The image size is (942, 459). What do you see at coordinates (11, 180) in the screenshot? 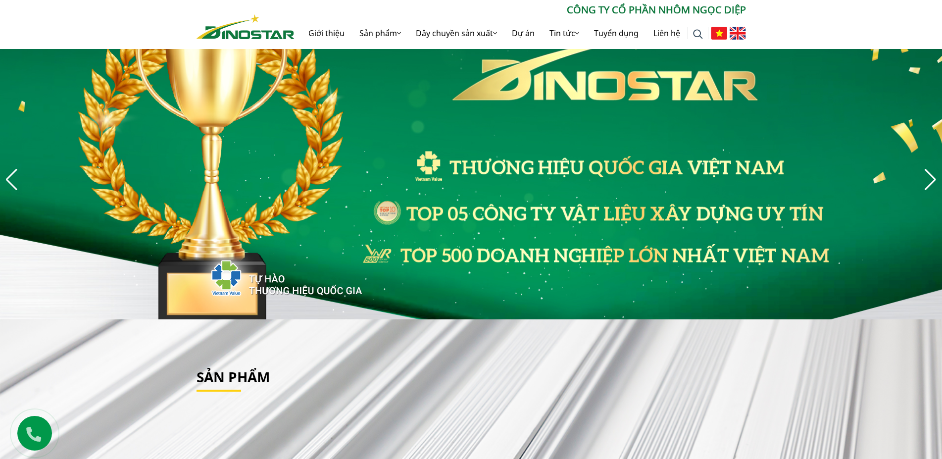
I see `div: Previous slide` at bounding box center [11, 180].